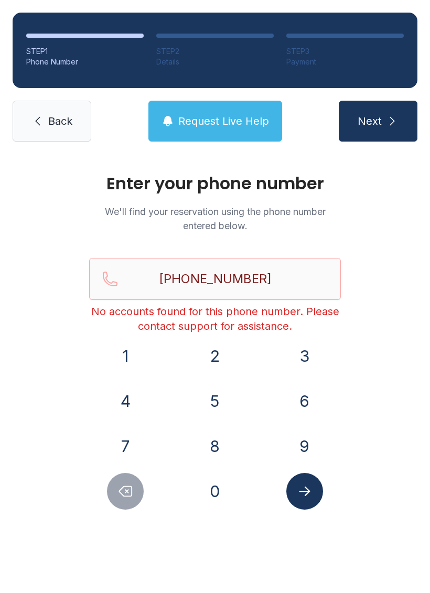 This screenshot has width=430, height=593. Describe the element at coordinates (345, 62) in the screenshot. I see `div: Payment` at that location.